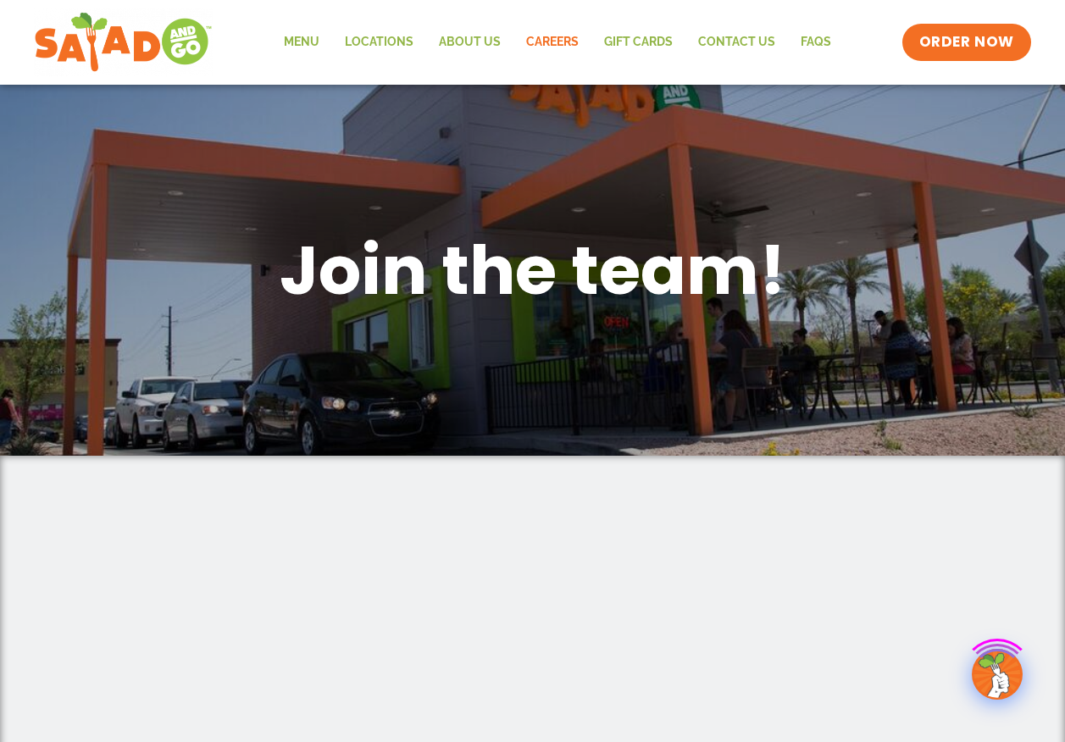 Image resolution: width=1065 pixels, height=742 pixels. I want to click on a: Menu, so click(302, 42).